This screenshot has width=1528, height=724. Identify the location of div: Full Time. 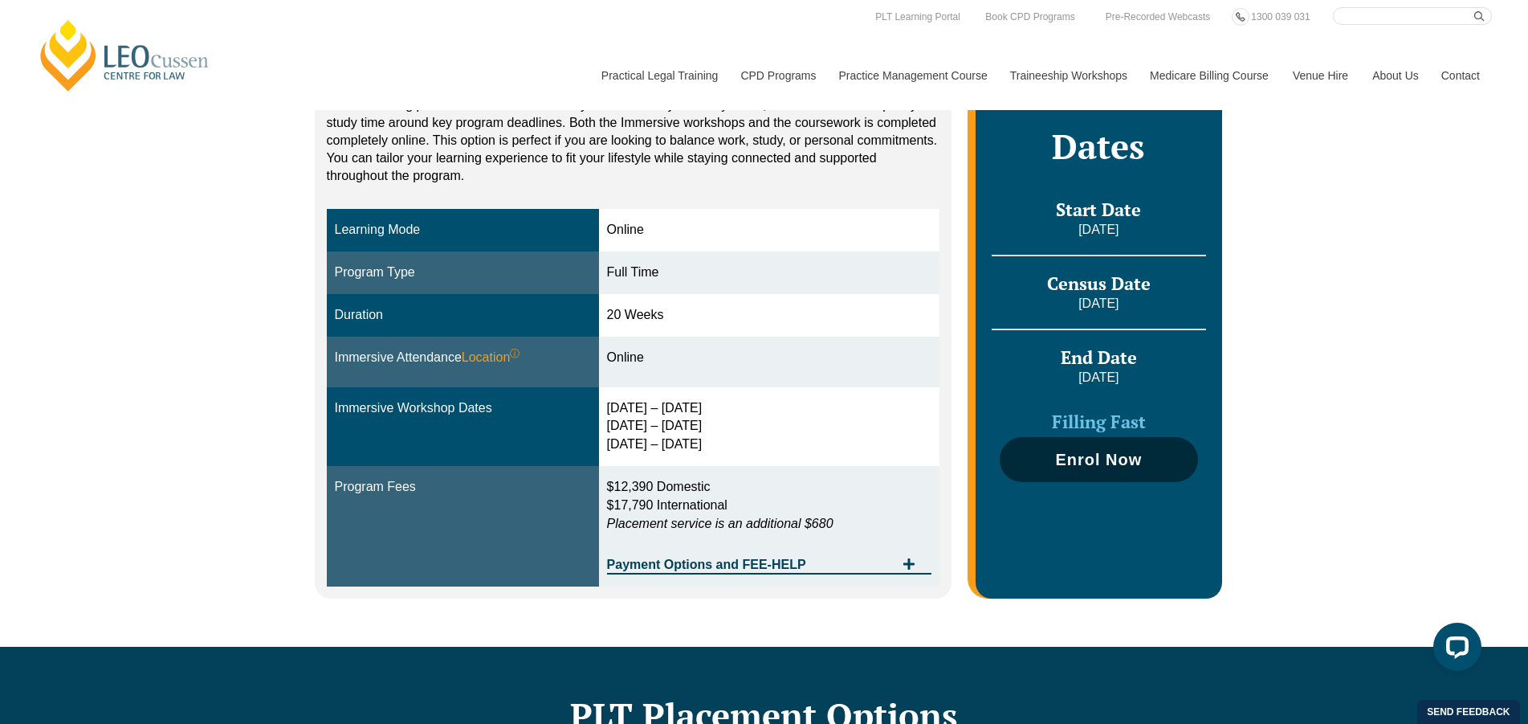
(769, 272).